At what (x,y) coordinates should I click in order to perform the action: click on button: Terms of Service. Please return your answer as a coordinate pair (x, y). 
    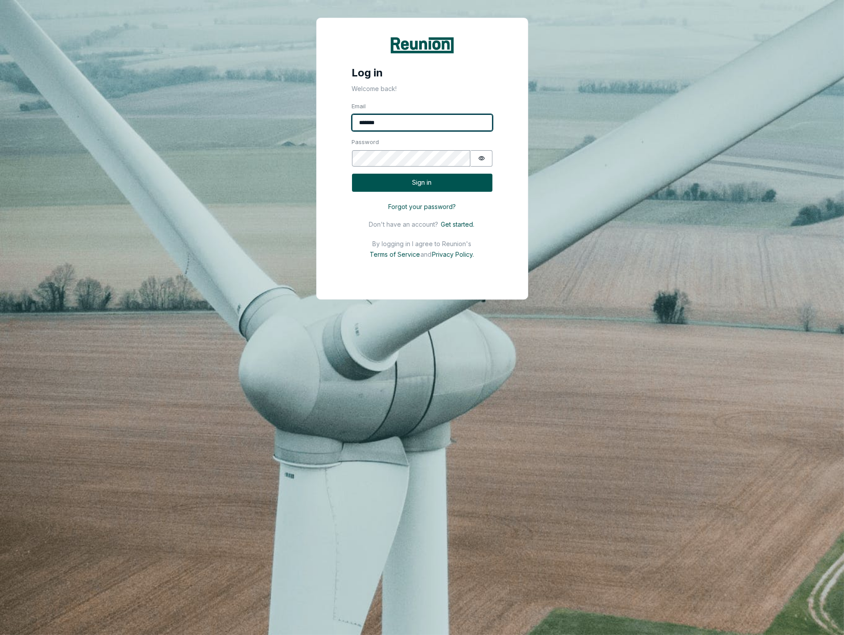
    Looking at the image, I should click on (394, 254).